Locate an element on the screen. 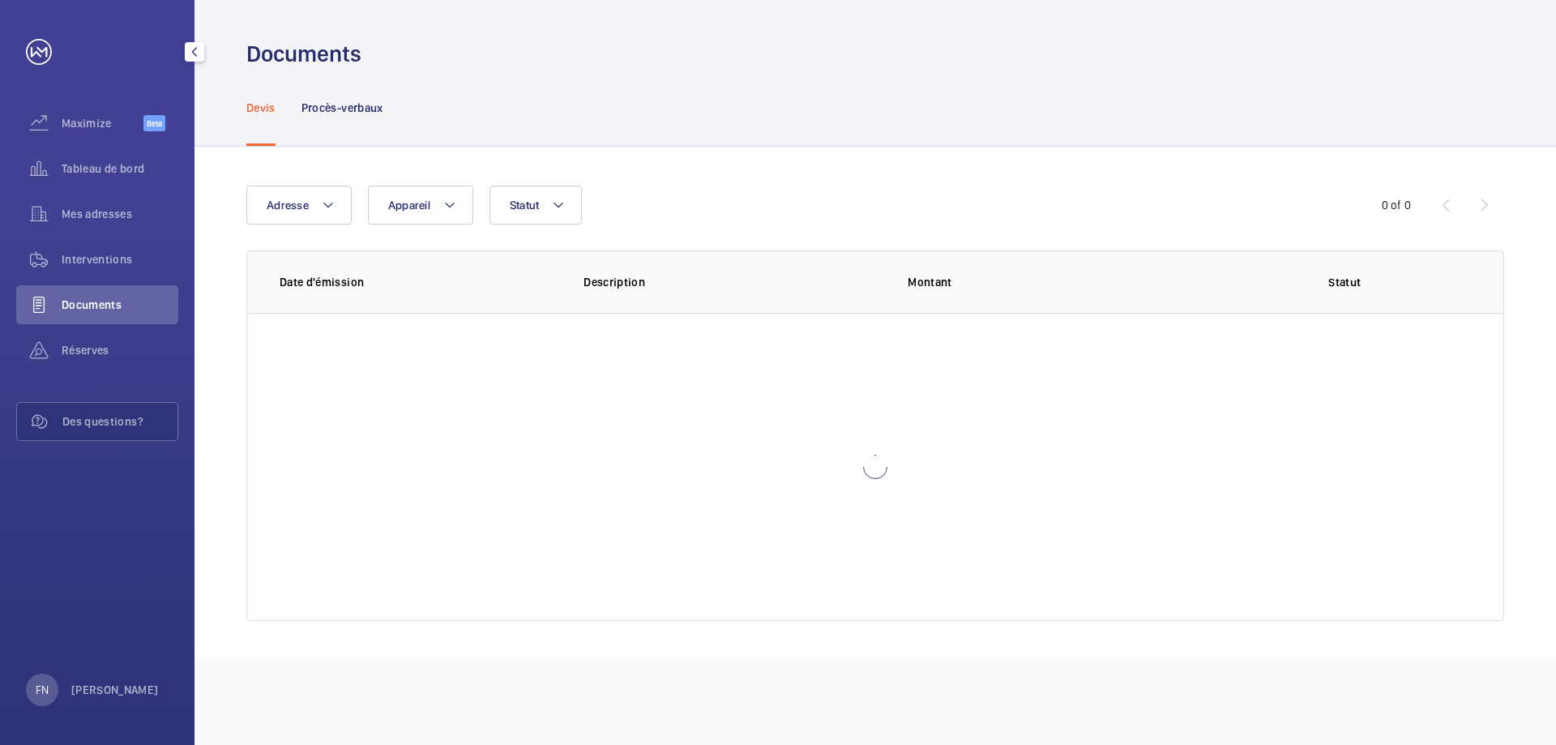 The width and height of the screenshot is (1556, 745). p: FN is located at coordinates (42, 690).